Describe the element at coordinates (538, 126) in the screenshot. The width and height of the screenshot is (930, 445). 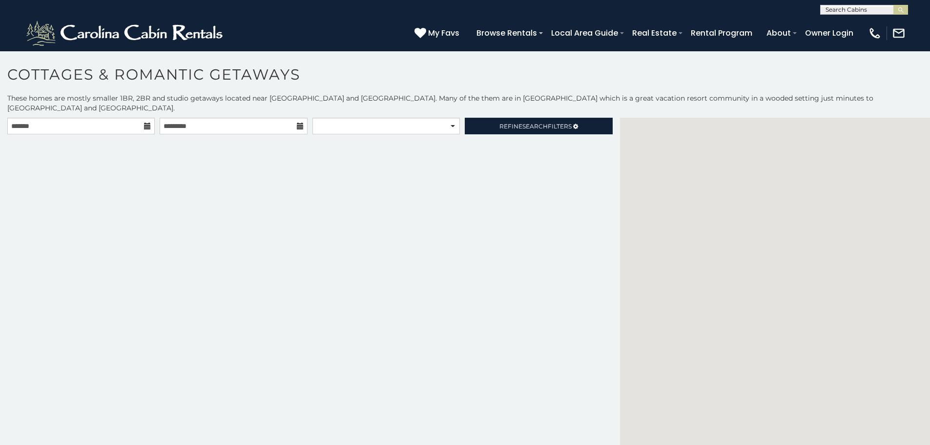
I see `a: RefineSearchFilters` at that location.